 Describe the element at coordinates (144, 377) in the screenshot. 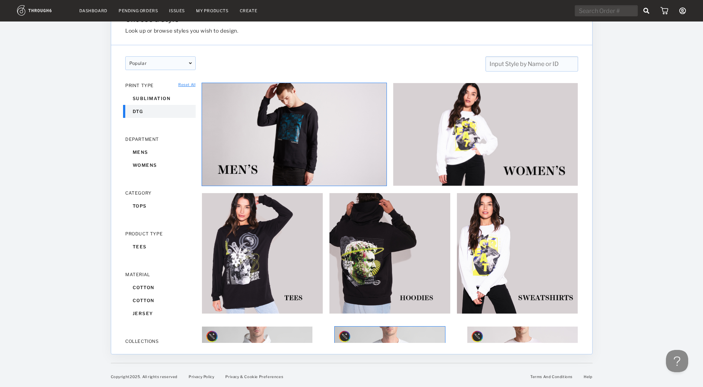

I see `span: Copyright 2025 . All rights reserved` at that location.